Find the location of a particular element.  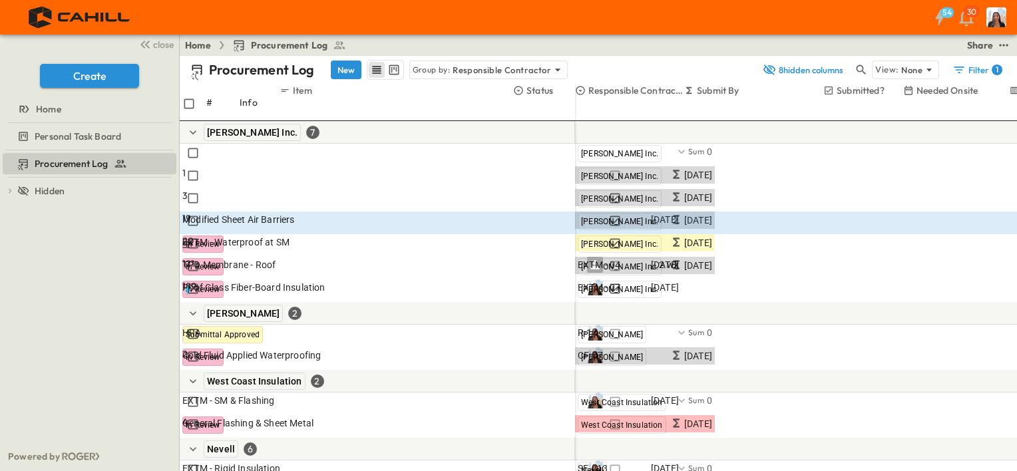

span: Personal Task Board is located at coordinates (78, 136).